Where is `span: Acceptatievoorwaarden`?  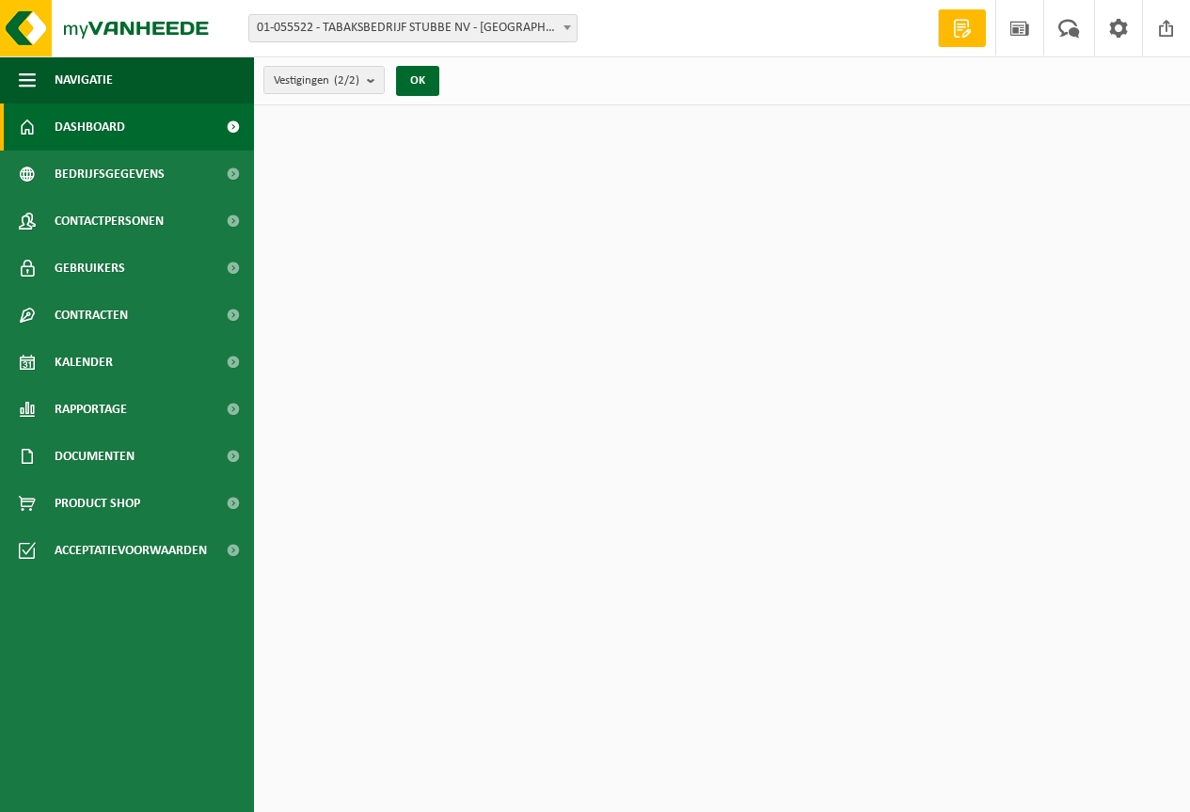
span: Acceptatievoorwaarden is located at coordinates (131, 550).